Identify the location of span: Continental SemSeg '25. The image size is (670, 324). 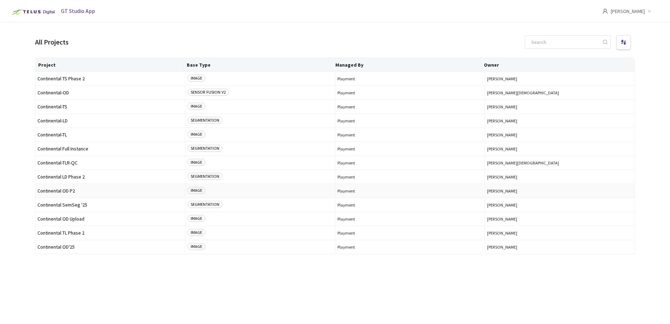
(110, 205).